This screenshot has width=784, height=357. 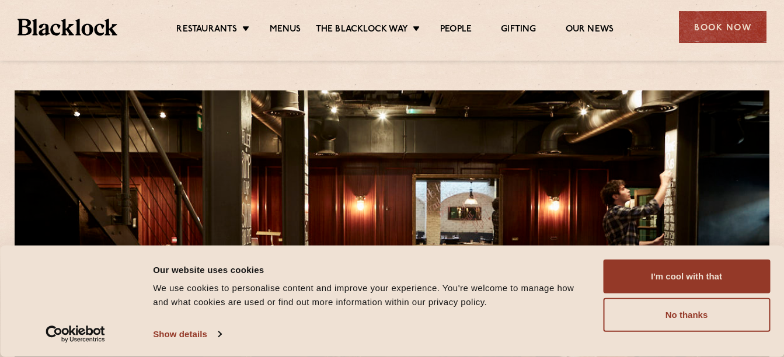 I want to click on a: Usercentrics Cookiebot - opens in a new window, so click(x=75, y=335).